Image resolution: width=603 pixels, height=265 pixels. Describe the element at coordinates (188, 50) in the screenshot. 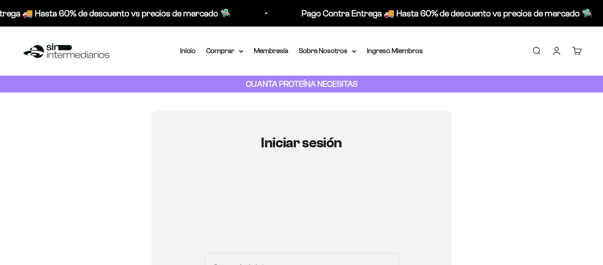

I see `a: Inicio` at that location.